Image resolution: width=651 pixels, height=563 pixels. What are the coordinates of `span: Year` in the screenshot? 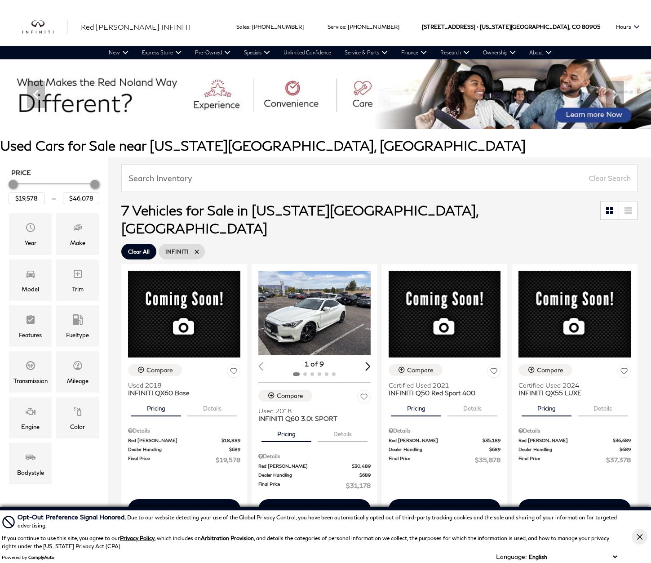 It's located at (31, 229).